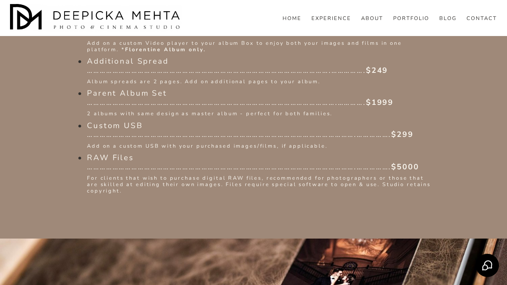 Image resolution: width=507 pixels, height=285 pixels. Describe the element at coordinates (246, 47) in the screenshot. I see `span: Add on a custom Video player to your album Box to enjoy both your images and films in one platfor...` at that location.